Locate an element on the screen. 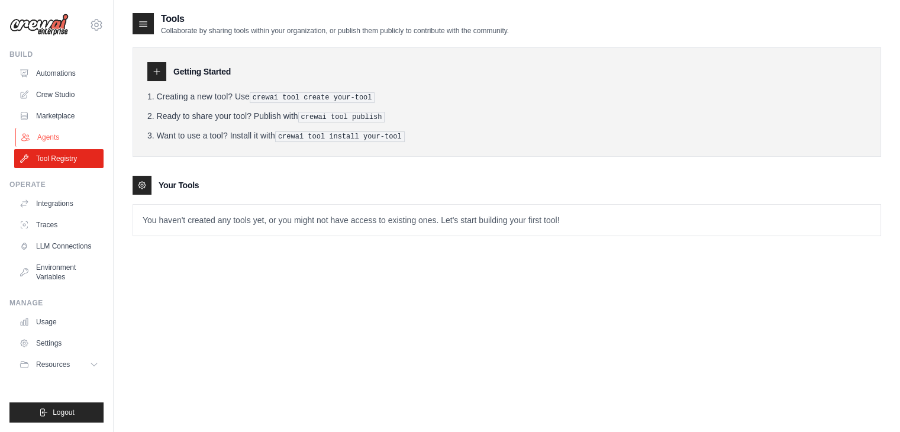  a: Environment Variables is located at coordinates (59, 272).